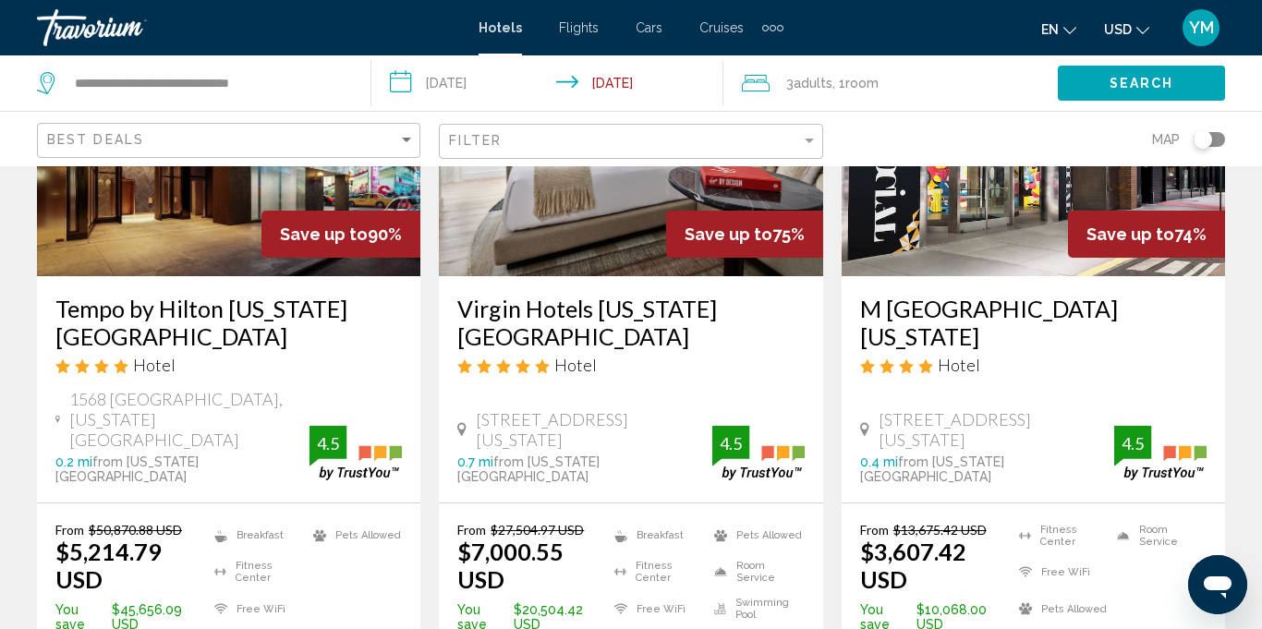 The image size is (1262, 629). I want to click on button: Filter, so click(630, 141).